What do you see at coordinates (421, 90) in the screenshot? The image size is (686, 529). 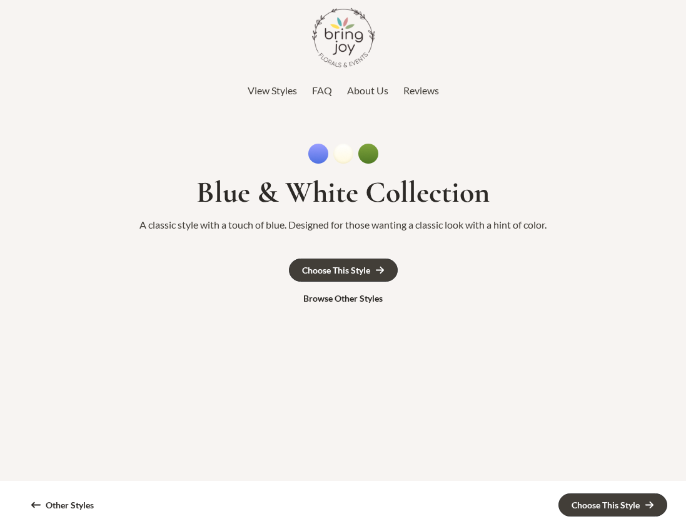 I see `span: Reviews` at bounding box center [421, 90].